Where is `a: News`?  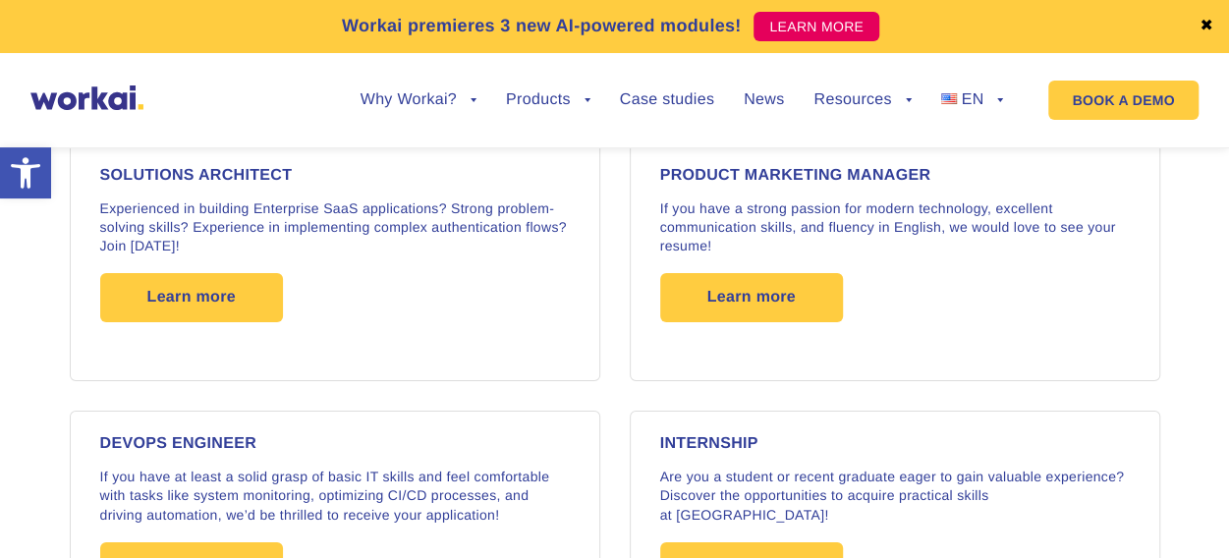
a: News is located at coordinates (763, 100).